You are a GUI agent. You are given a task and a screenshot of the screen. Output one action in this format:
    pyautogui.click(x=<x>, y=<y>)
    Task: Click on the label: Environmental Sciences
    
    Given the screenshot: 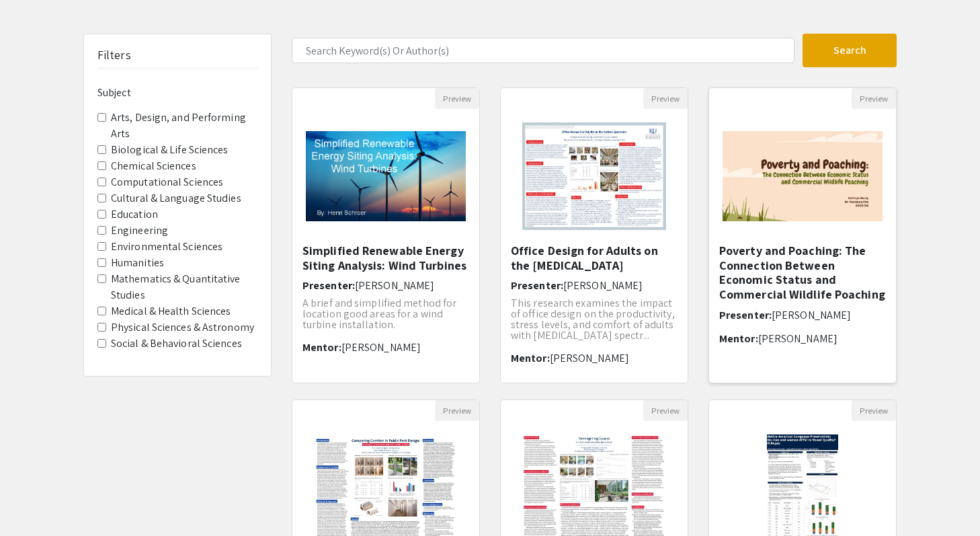 What is the action you would take?
    pyautogui.click(x=167, y=247)
    